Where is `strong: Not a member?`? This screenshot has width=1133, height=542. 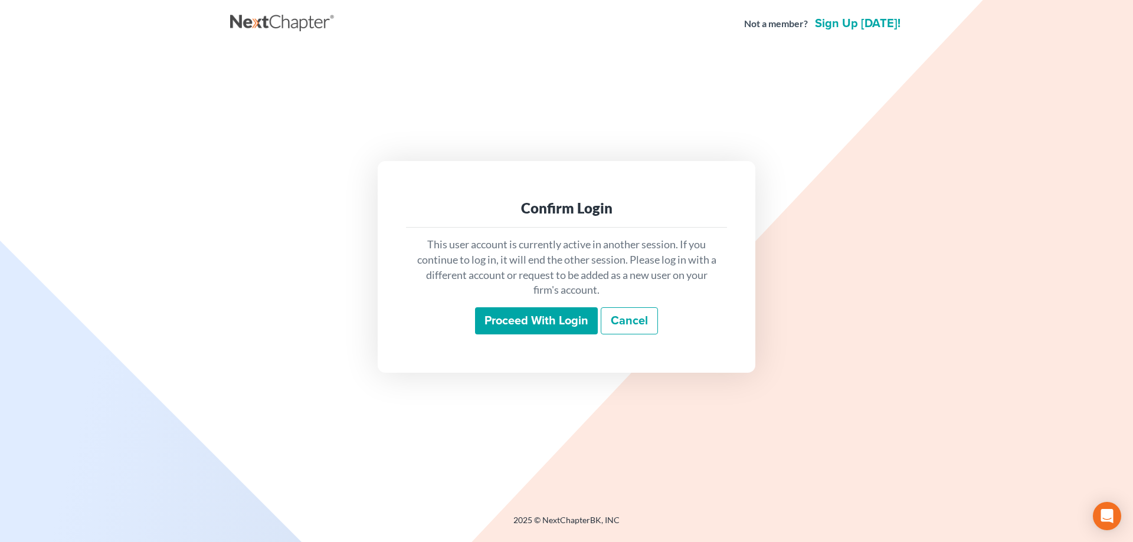
strong: Not a member? is located at coordinates (776, 24).